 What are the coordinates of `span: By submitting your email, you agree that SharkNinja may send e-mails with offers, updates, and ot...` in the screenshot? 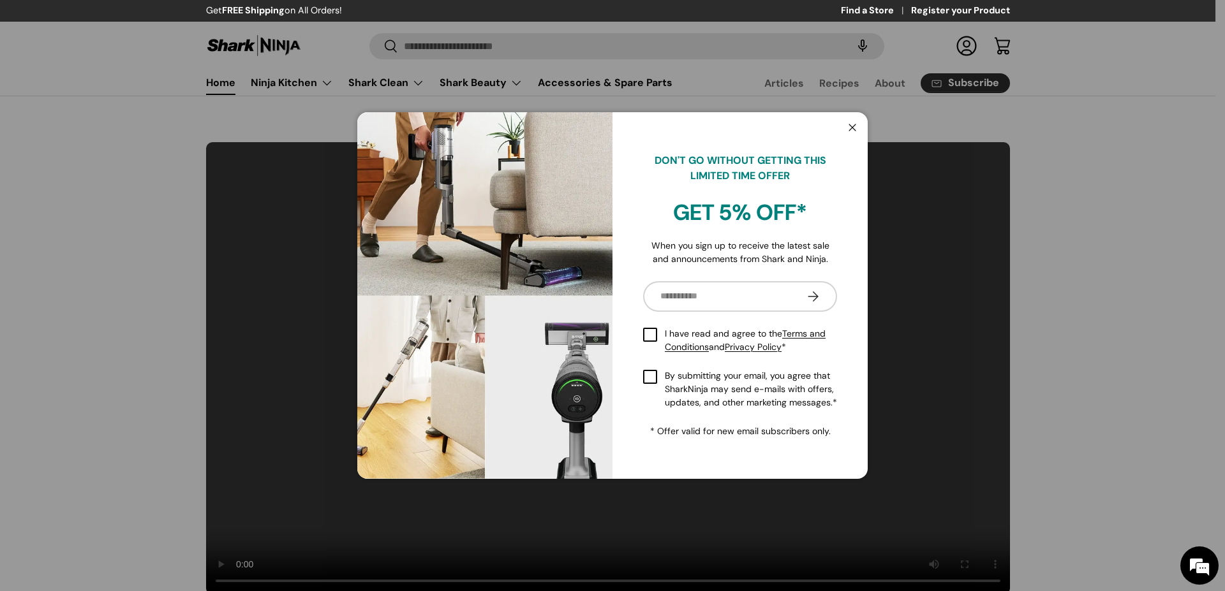 It's located at (751, 389).